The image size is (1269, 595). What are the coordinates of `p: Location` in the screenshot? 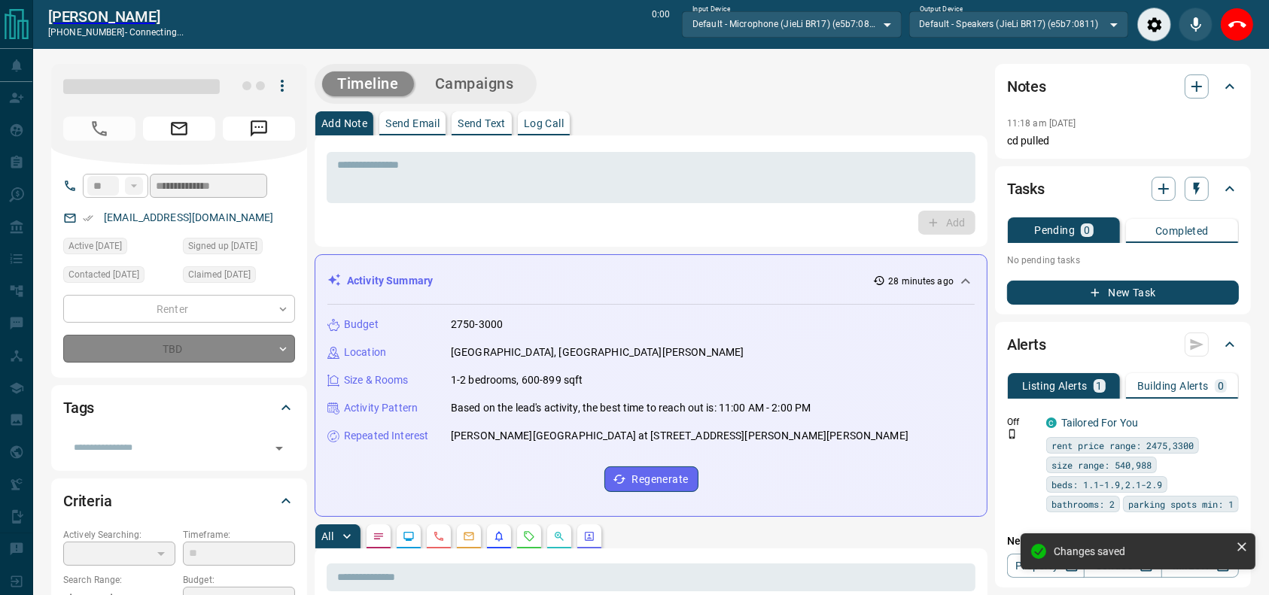 It's located at (365, 352).